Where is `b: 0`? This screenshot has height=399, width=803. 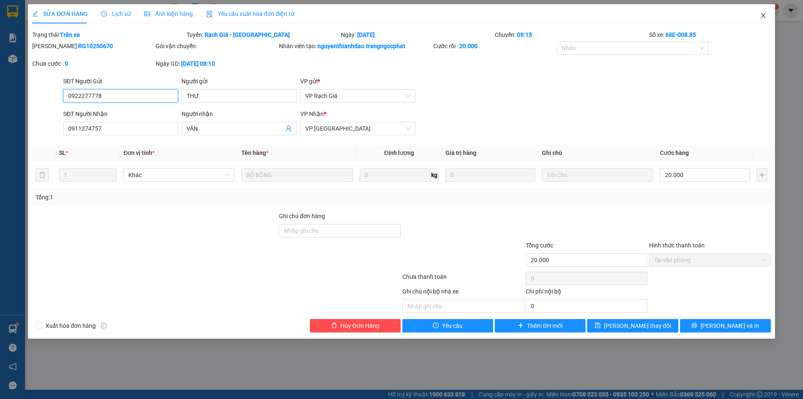 b: 0 is located at coordinates (67, 64).